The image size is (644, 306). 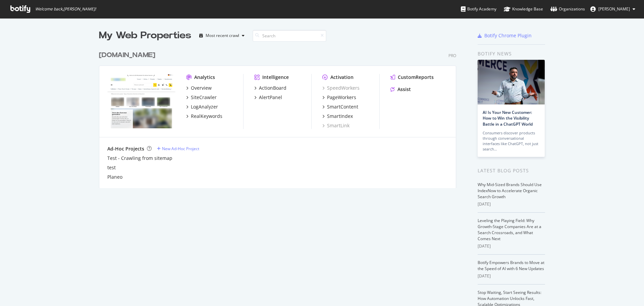 I want to click on div: grid, so click(x=280, y=115).